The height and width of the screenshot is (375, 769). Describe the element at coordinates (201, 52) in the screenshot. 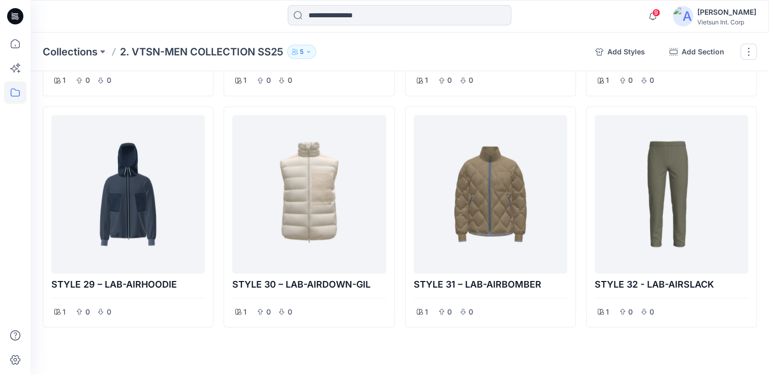

I see `p: 2. VTSN-MEN COLLECTION SS25` at that location.